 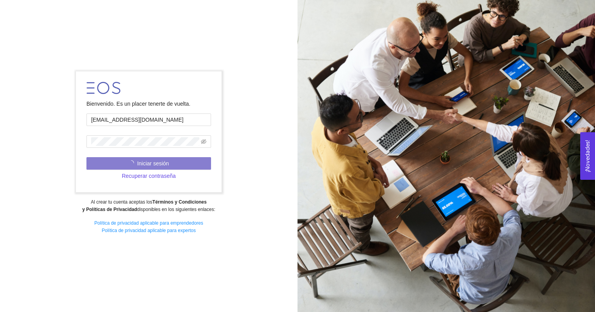 I want to click on a: Recuperar contraseña, so click(x=149, y=176).